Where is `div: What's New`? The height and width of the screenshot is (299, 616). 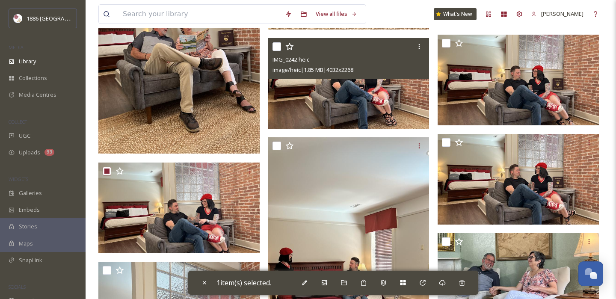 div: What's New is located at coordinates (455, 14).